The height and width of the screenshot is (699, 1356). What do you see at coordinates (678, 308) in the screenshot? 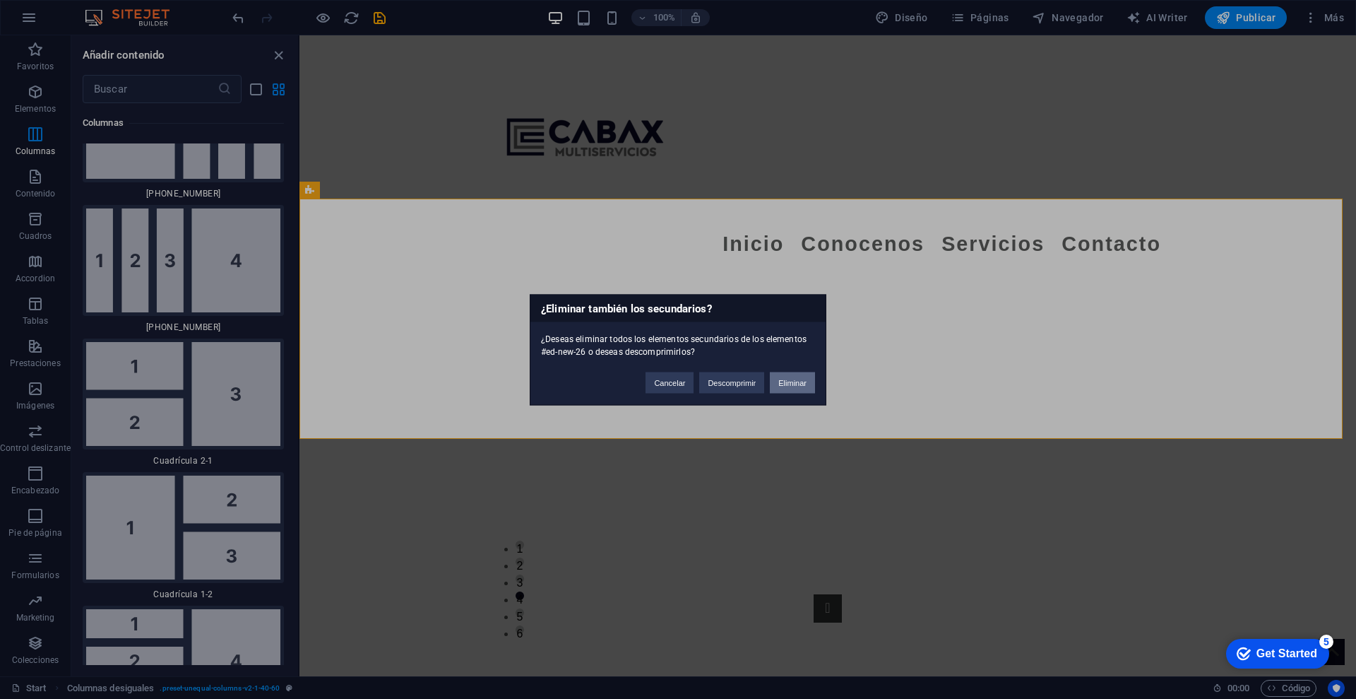
I see `h3: ¿Eliminar también los secundarios?` at bounding box center [678, 308].